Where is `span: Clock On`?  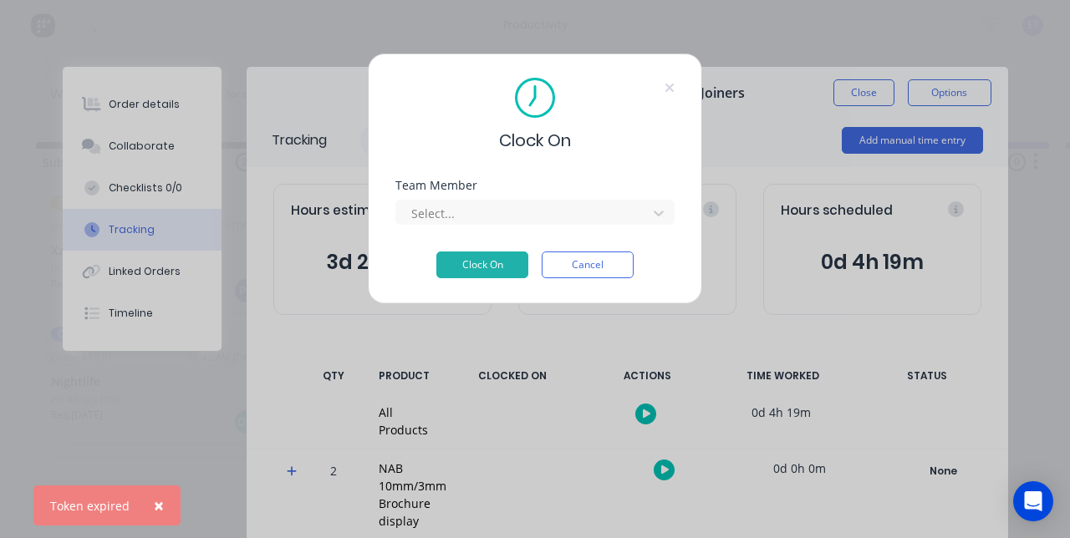 span: Clock On is located at coordinates (535, 140).